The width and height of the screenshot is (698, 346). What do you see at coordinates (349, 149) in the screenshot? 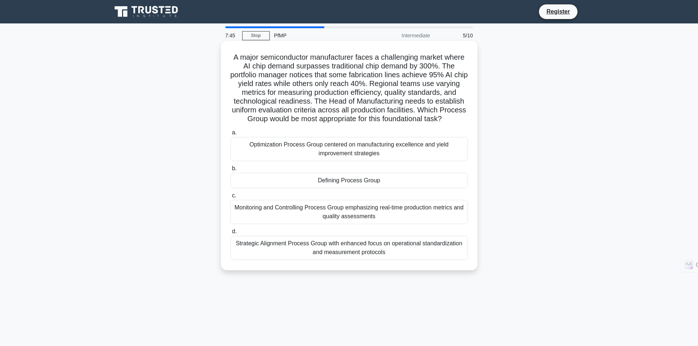
I see `div: Optimization Process Group centered on manufacturing excellence and yield improvement strategies` at bounding box center [349, 149].